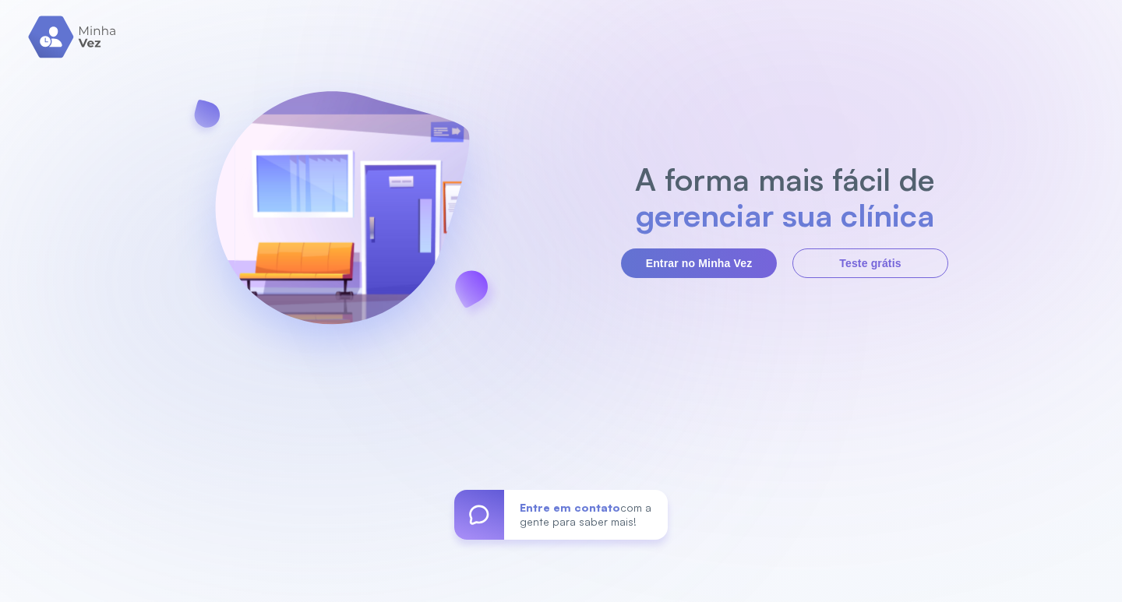 The image size is (1122, 602). What do you see at coordinates (570, 507) in the screenshot?
I see `span: Entre em contato` at bounding box center [570, 507].